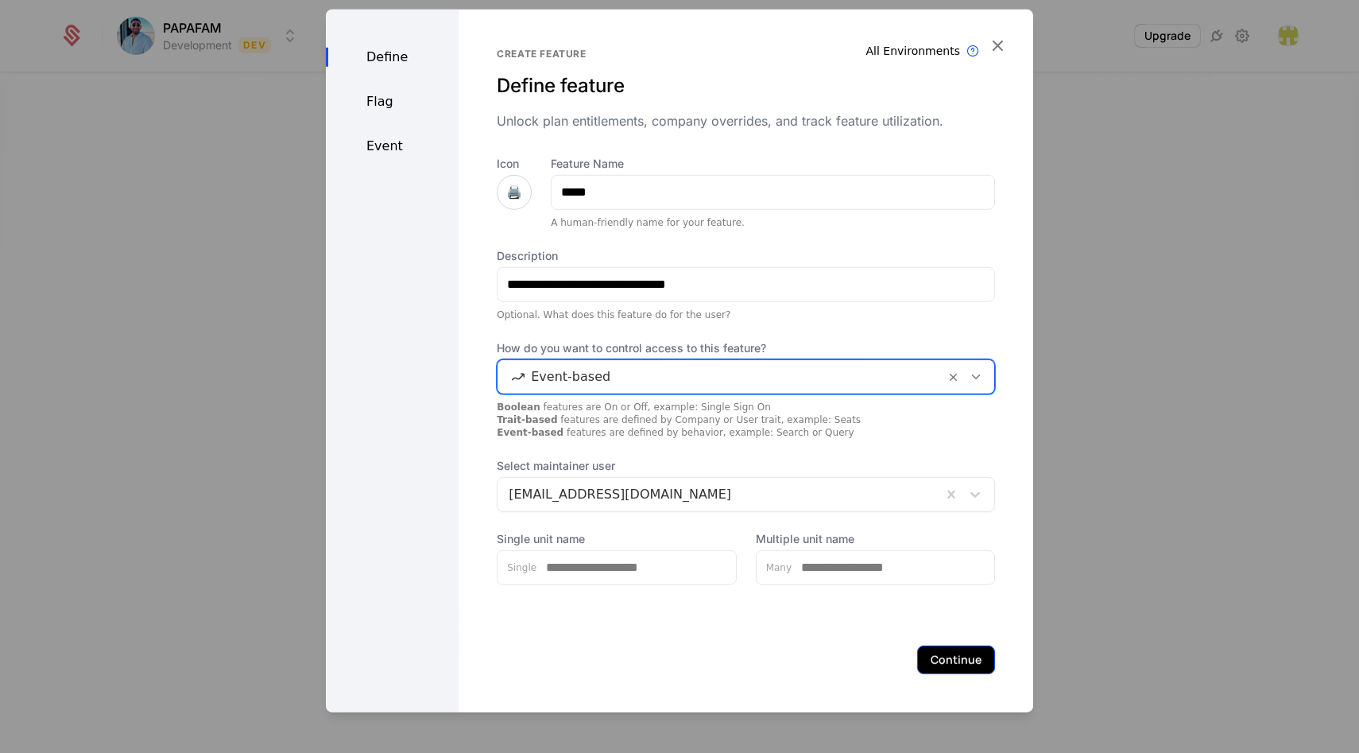 The height and width of the screenshot is (753, 1359). I want to click on div: Create feature, so click(745, 53).